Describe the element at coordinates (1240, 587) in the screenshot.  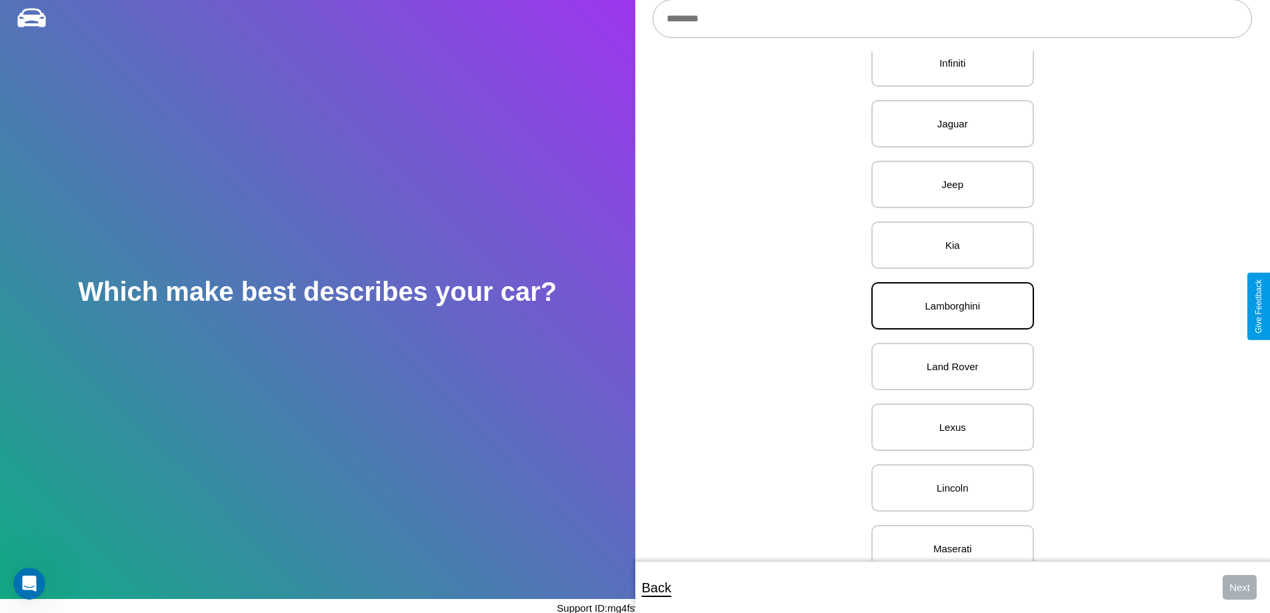
I see `button: Next` at that location.